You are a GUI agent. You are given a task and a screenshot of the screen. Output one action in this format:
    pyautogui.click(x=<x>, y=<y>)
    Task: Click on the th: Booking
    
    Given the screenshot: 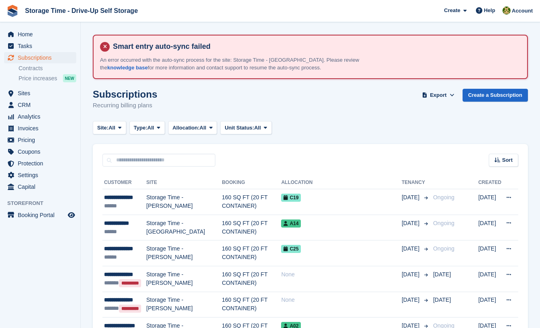 What is the action you would take?
    pyautogui.click(x=251, y=183)
    